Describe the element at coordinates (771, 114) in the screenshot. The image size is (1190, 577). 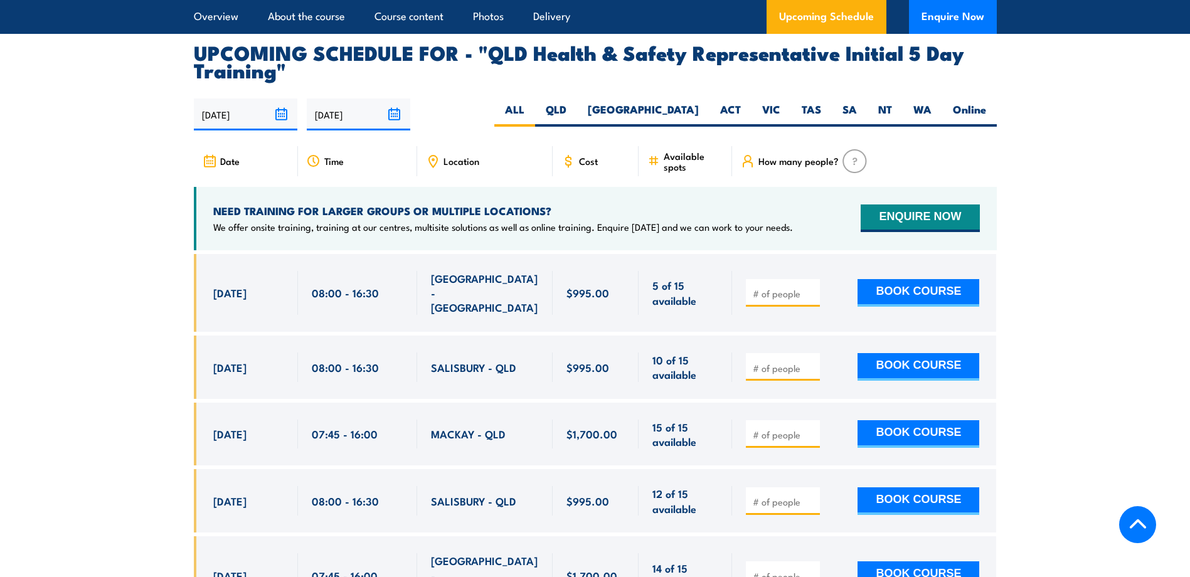
I see `label: VIC` at that location.